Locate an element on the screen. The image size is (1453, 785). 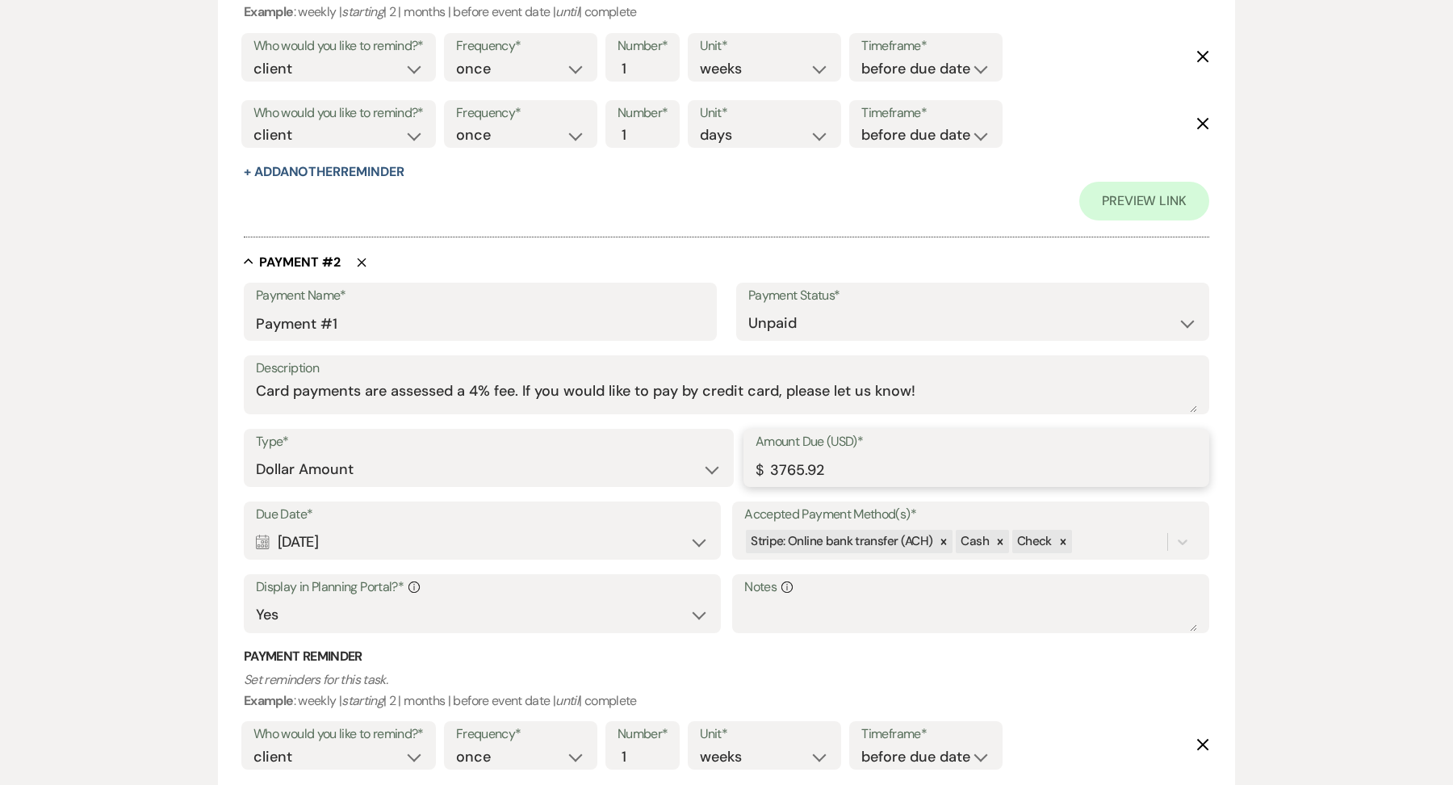
p: : weekly | | 2 | months | before event date | | complete is located at coordinates (726, 689).